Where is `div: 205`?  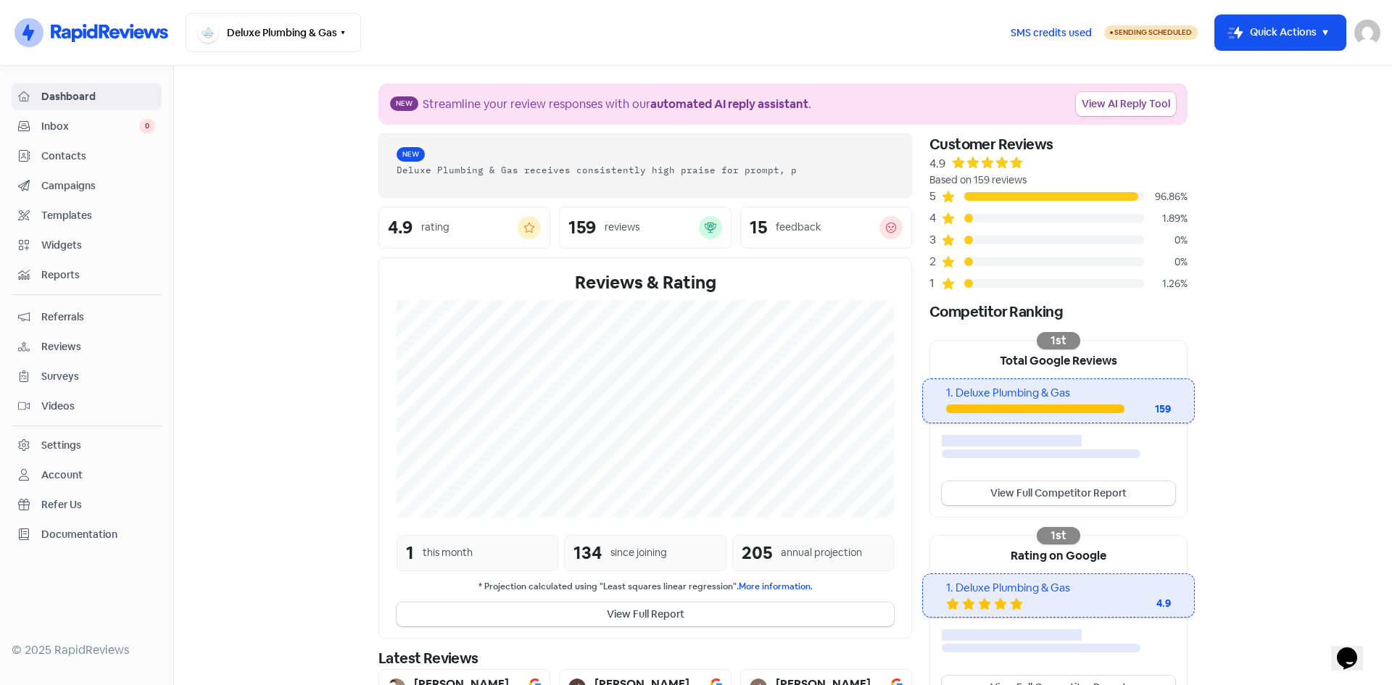
div: 205 is located at coordinates (757, 553).